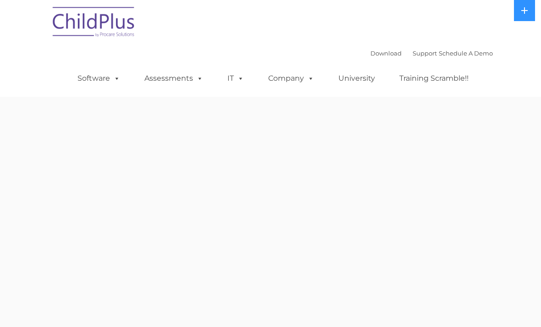 The height and width of the screenshot is (327, 541). I want to click on a: Download, so click(386, 53).